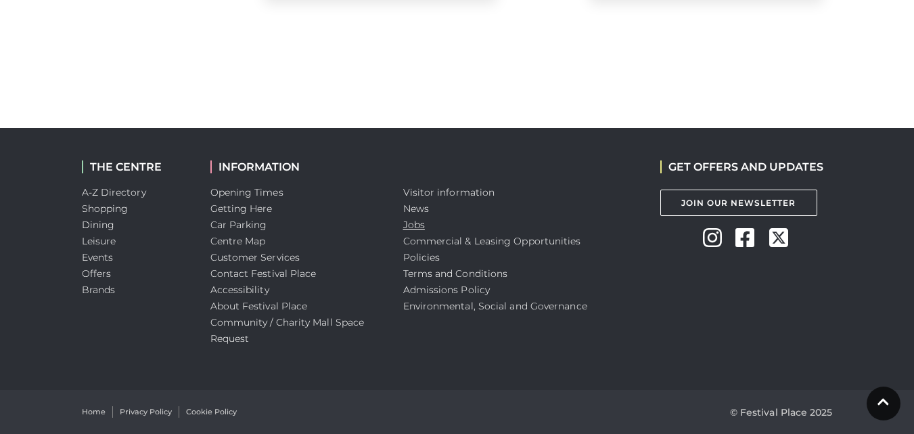  I want to click on p: © Festival Place 2025, so click(781, 412).